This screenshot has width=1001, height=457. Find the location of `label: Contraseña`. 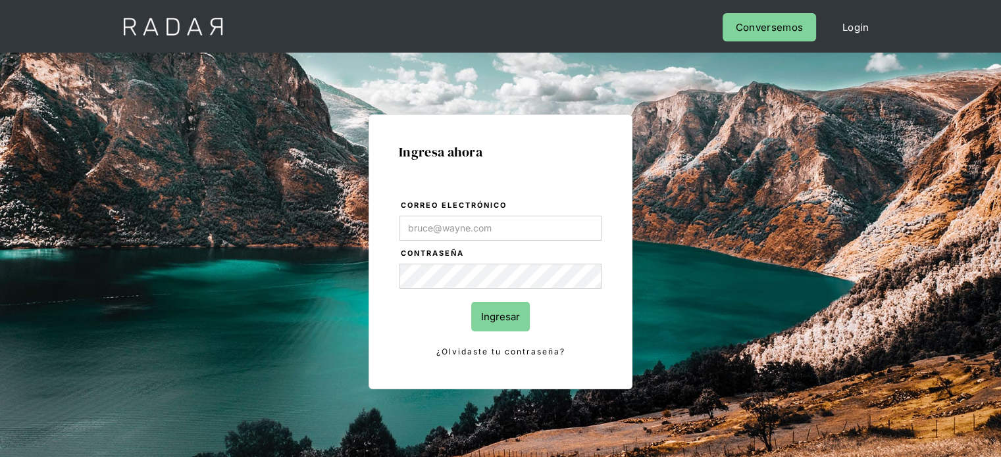

label: Contraseña is located at coordinates (501, 254).